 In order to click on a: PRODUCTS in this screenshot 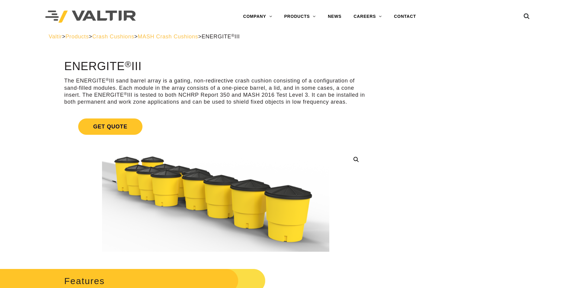, I will do `click(300, 17)`.